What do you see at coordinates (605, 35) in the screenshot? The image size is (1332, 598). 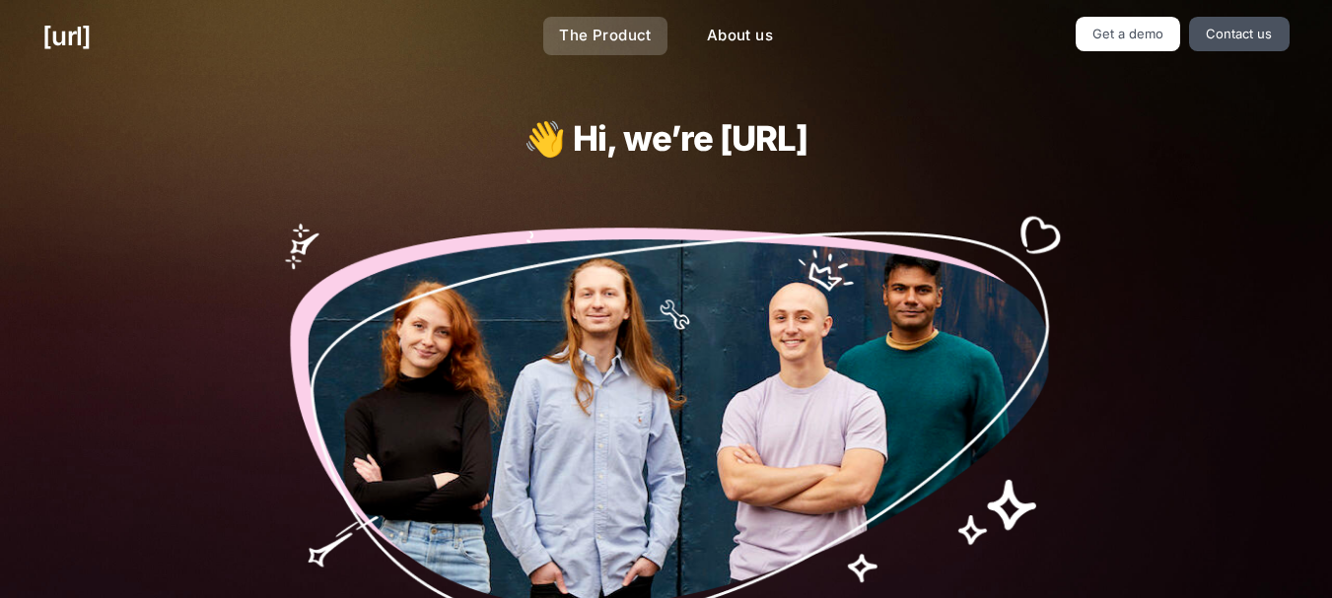 I see `a: The Product` at bounding box center [605, 35].